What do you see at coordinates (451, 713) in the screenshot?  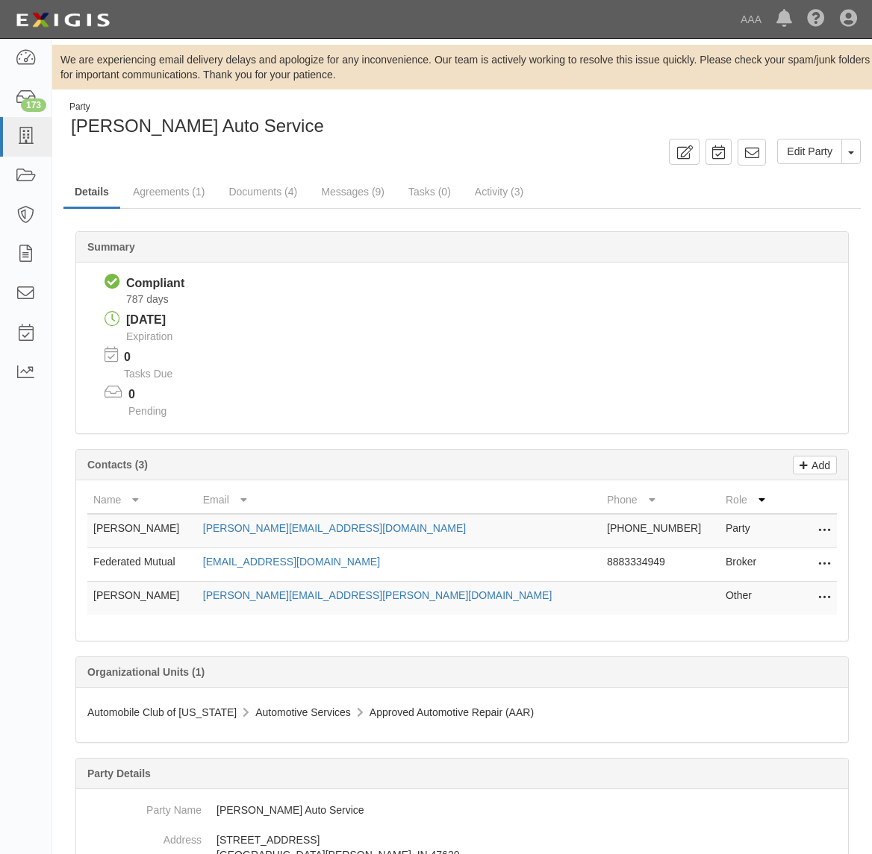 I see `span: Approved Automotive Repair (AAR)` at bounding box center [451, 713].